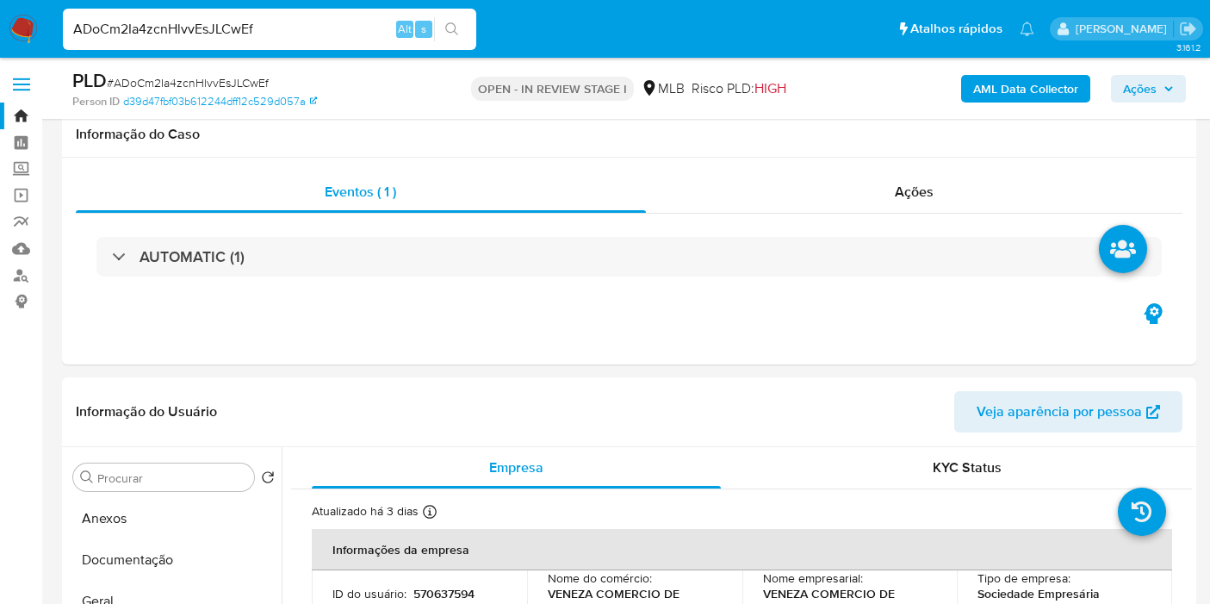  Describe the element at coordinates (1148, 89) in the screenshot. I see `button: Ações` at that location.